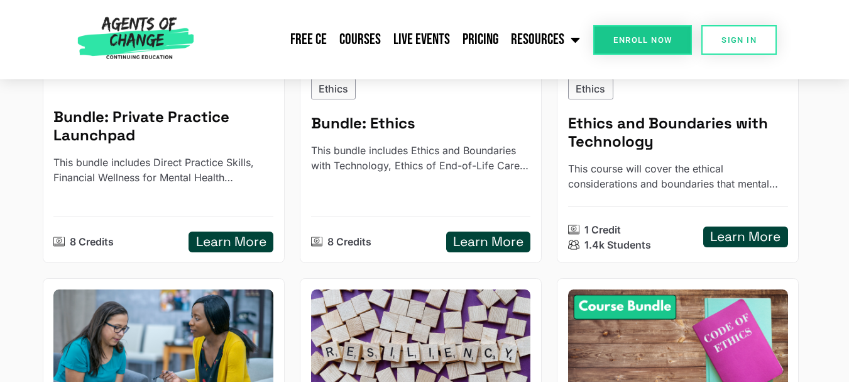  Describe the element at coordinates (603, 229) in the screenshot. I see `p: 1 Credit` at that location.